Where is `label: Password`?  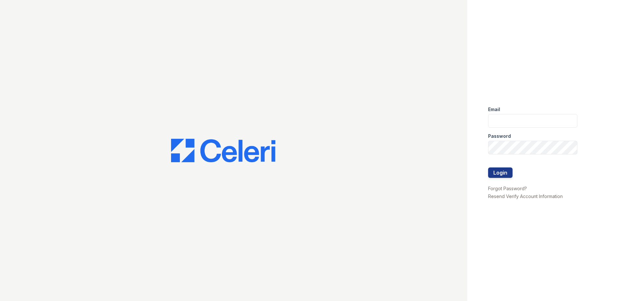 label: Password is located at coordinates (499, 136).